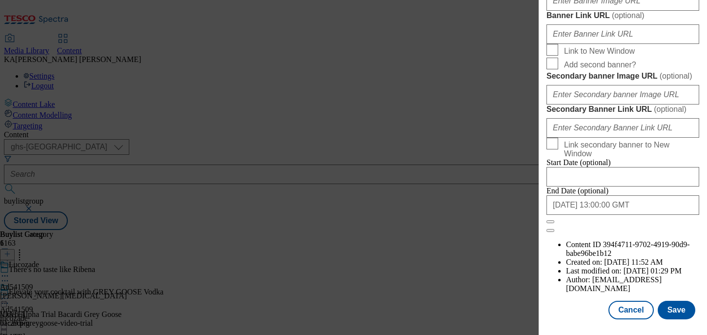 The image size is (707, 335). Describe the element at coordinates (599, 51) in the screenshot. I see `span: Link to New Window` at that location.